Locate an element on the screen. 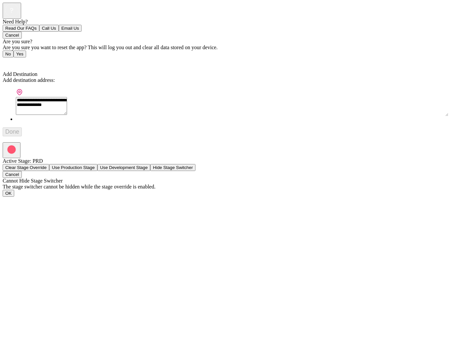 The width and height of the screenshot is (451, 338). span: Back is located at coordinates (12, 62).